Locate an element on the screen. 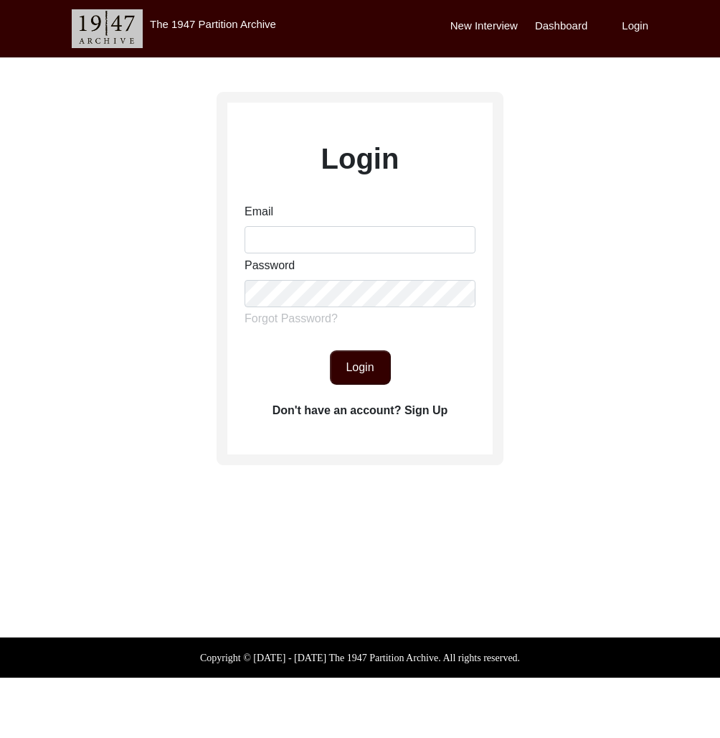 The height and width of the screenshot is (738, 720). label: Dashboard is located at coordinates (561, 26).